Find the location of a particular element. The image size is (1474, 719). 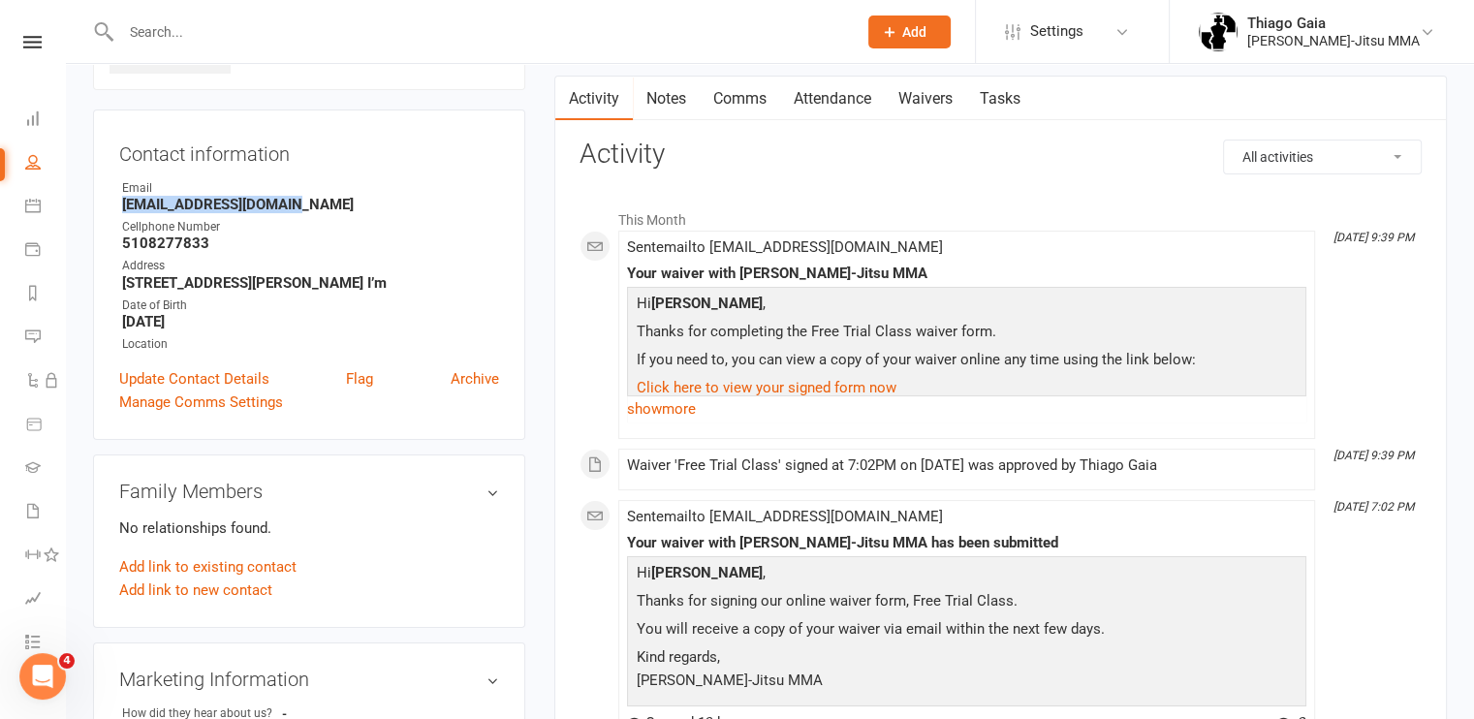

a: Activity is located at coordinates (594, 99).